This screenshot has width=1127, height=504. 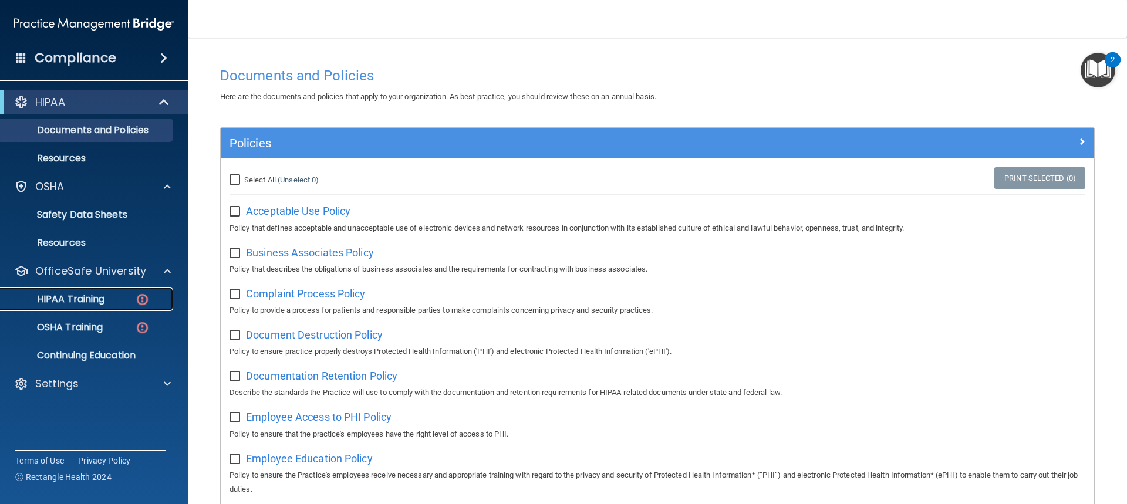 I want to click on p: OfficeSafe University, so click(x=90, y=271).